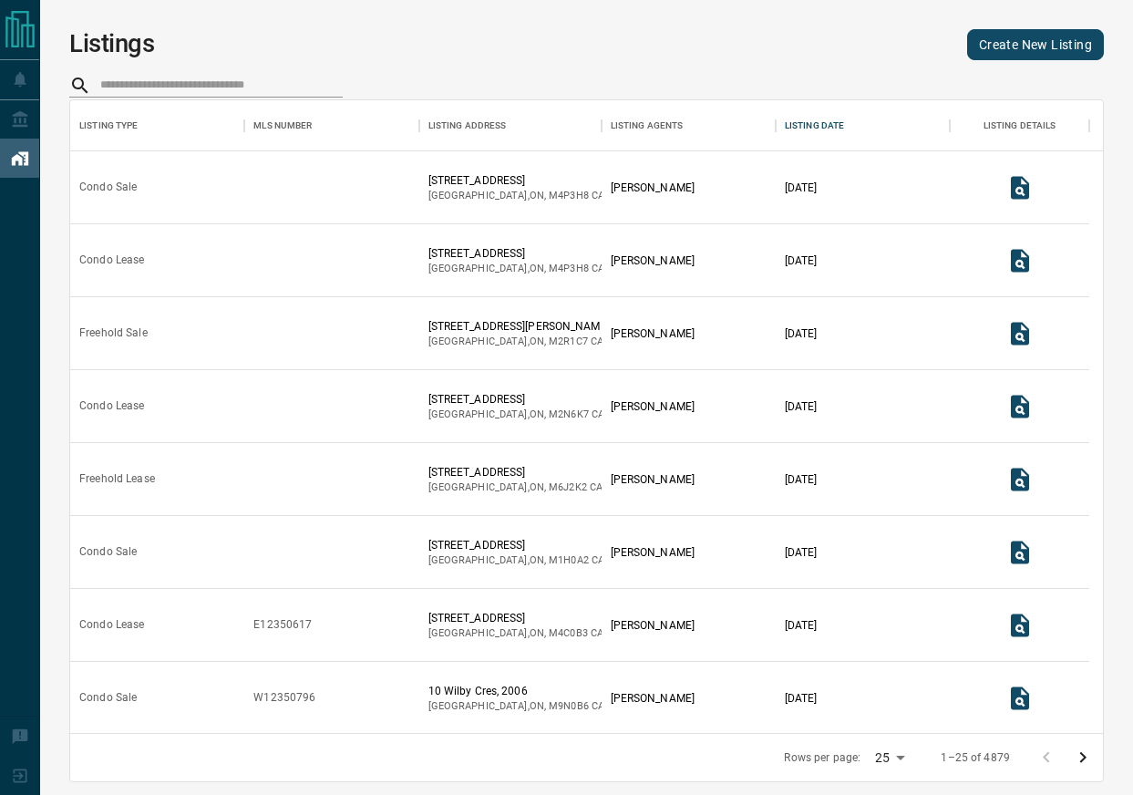 The image size is (1133, 795). Describe the element at coordinates (823, 758) in the screenshot. I see `p: Rows per page:` at that location.